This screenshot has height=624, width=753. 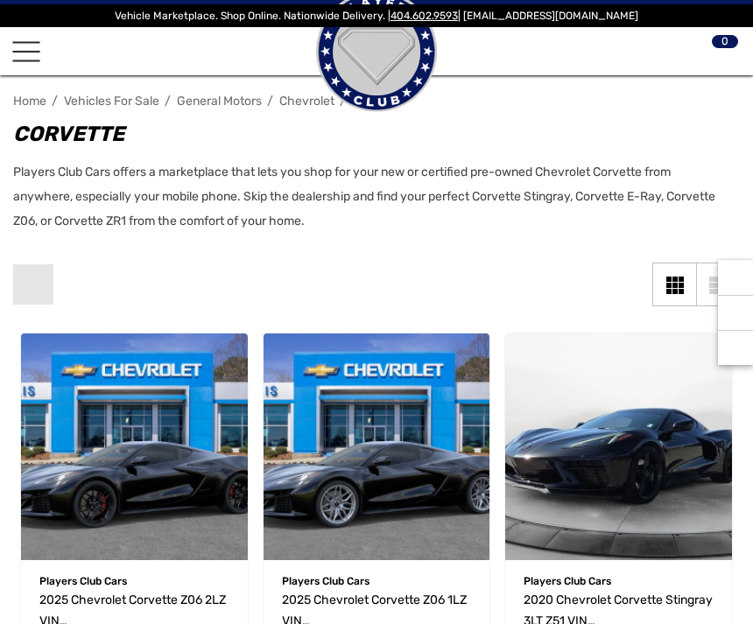 I want to click on a: 2020 Chevrolet Corvette Stingray 3LT Z51 VIN 1G1Y82D4XL5106394,$64,989.00, so click(x=618, y=446).